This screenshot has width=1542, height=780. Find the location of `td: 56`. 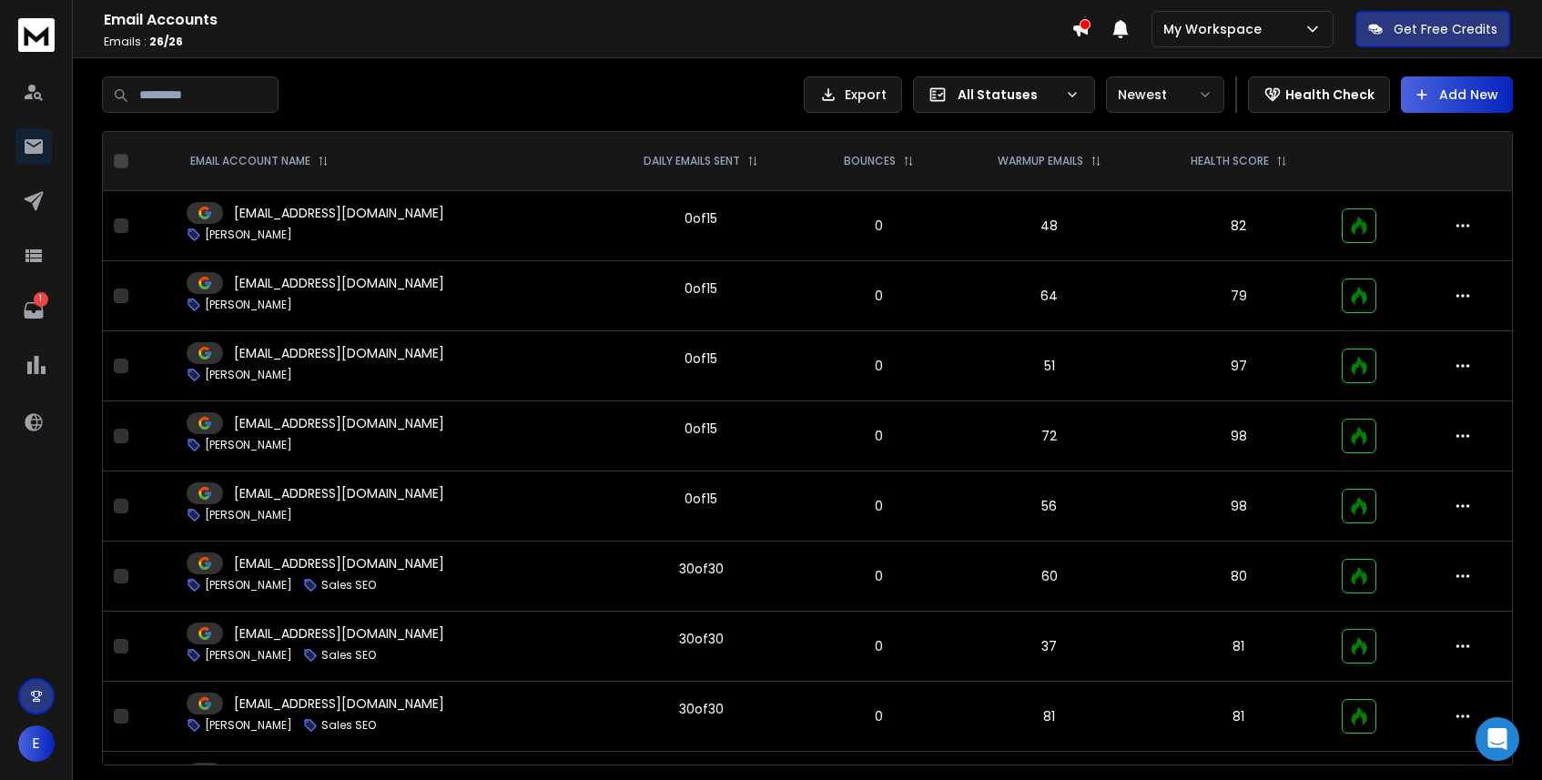

td: 56 is located at coordinates (1050, 506).